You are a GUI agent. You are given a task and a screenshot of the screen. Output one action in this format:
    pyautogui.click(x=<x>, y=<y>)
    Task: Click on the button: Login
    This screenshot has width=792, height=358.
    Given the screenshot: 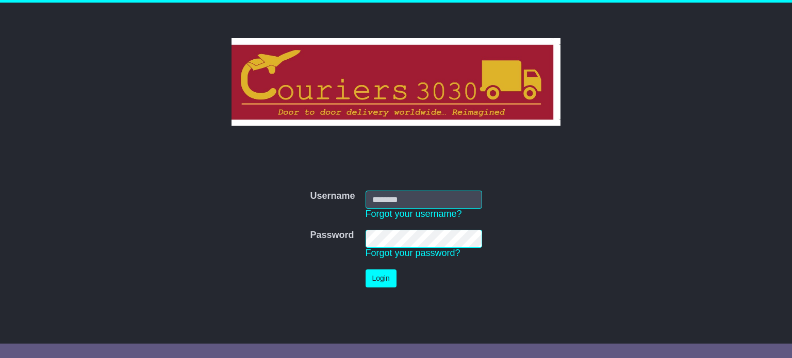 What is the action you would take?
    pyautogui.click(x=381, y=278)
    